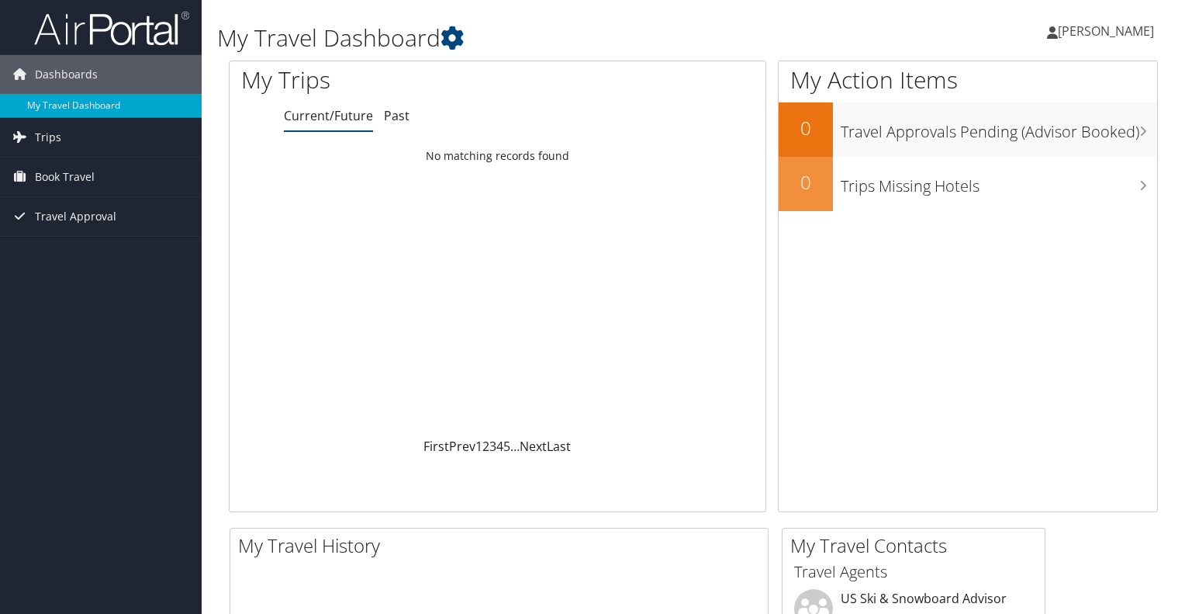 The image size is (1185, 614). I want to click on h3: Travel Agents, so click(914, 572).